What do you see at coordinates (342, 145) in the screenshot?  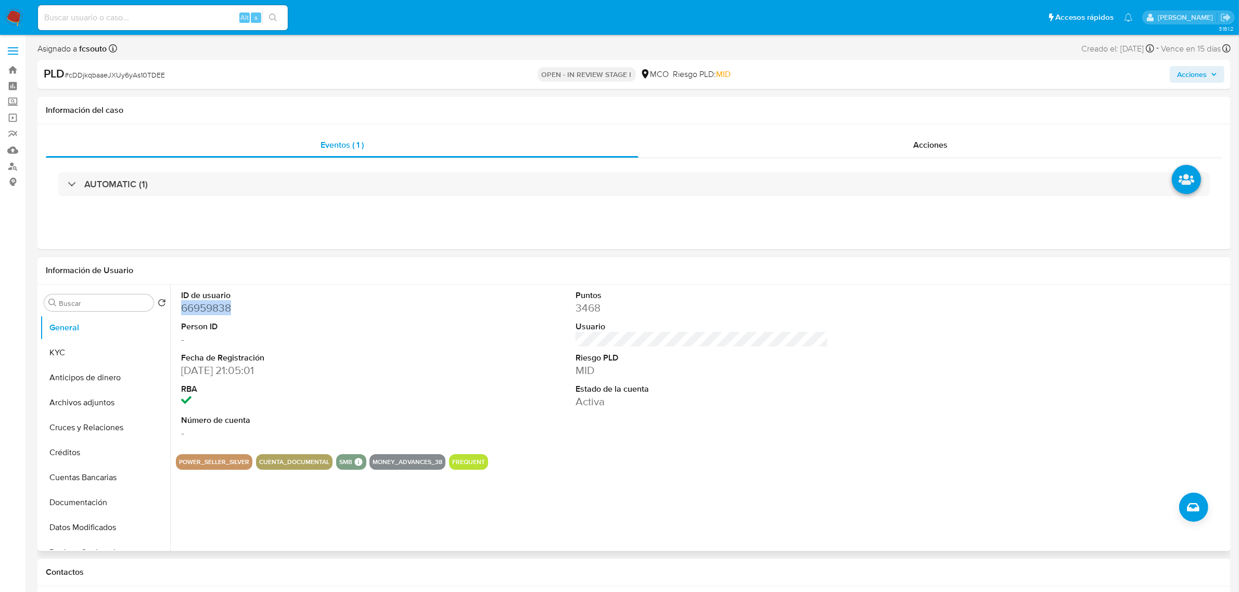 I see `span: Eventos ( 1 )` at bounding box center [342, 145].